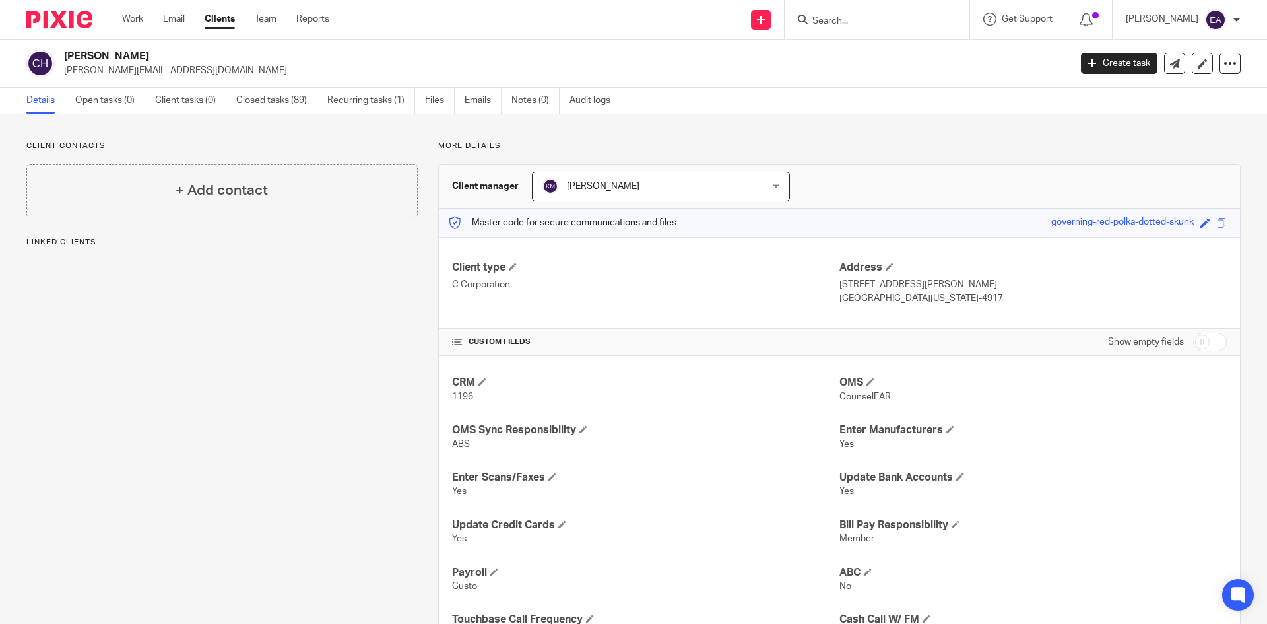 Image resolution: width=1267 pixels, height=624 pixels. Describe the element at coordinates (110, 100) in the screenshot. I see `a: Open tasks (0)` at that location.